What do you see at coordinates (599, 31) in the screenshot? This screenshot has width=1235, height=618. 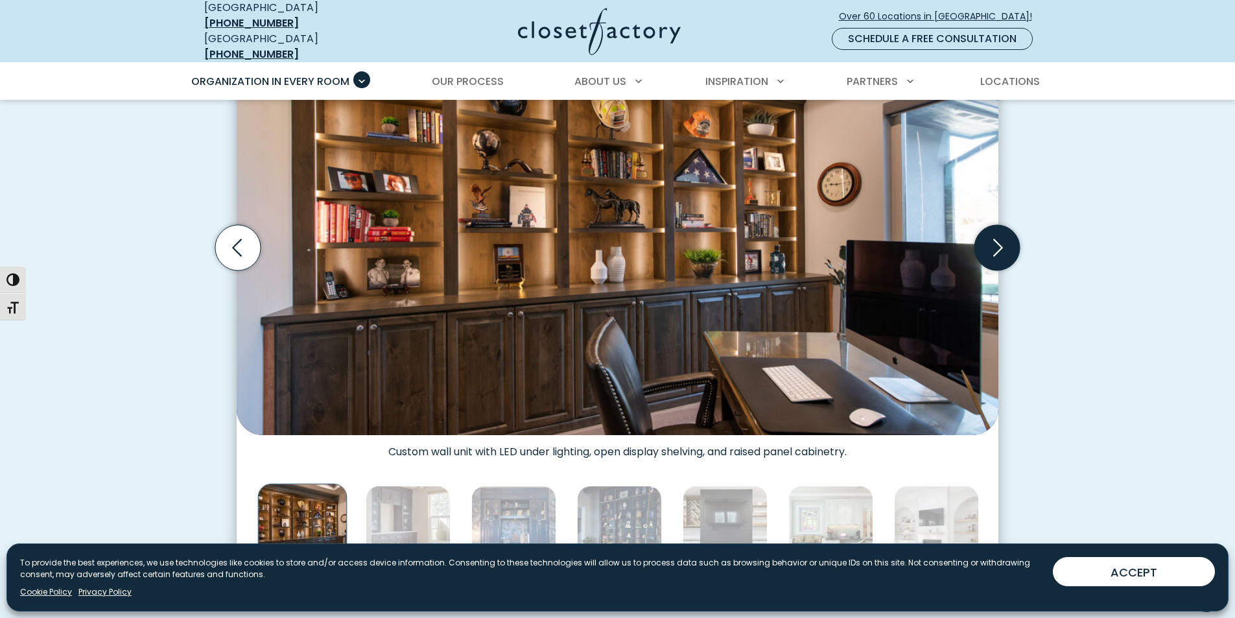 I see `img: Closet Factory Logo` at bounding box center [599, 31].